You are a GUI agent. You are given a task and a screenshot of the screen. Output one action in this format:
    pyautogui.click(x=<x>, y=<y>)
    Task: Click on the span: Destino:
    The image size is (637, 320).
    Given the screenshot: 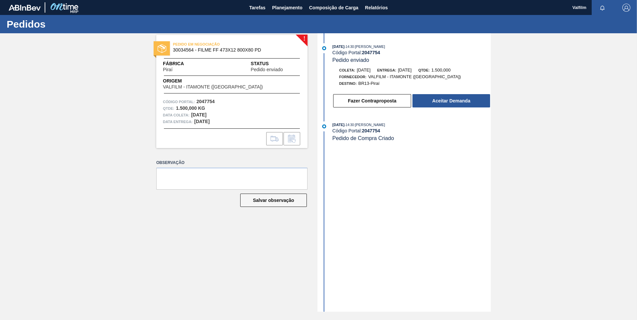 What is the action you would take?
    pyautogui.click(x=348, y=84)
    